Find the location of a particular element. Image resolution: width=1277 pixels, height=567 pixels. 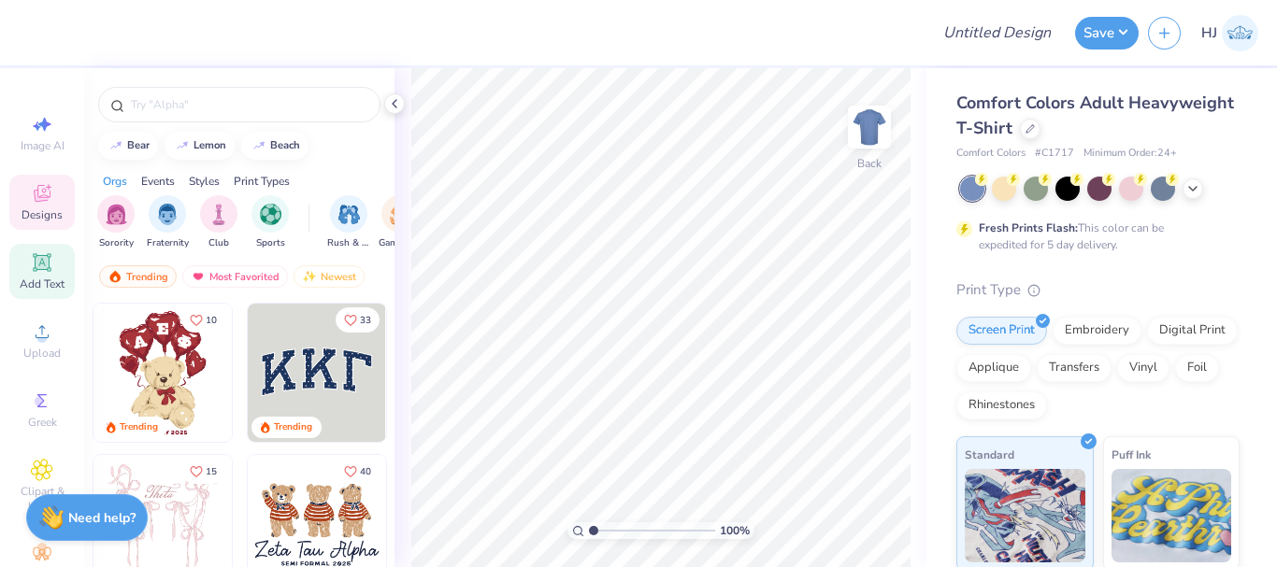

div: beach is located at coordinates (285, 145).